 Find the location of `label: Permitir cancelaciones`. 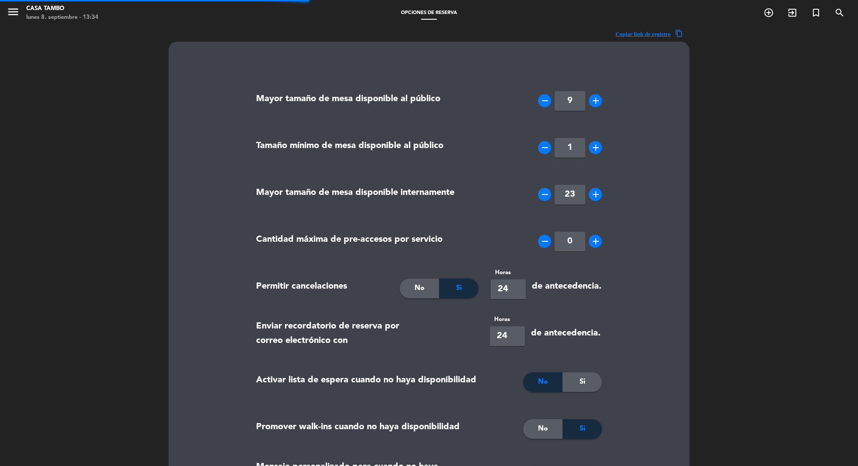

label: Permitir cancelaciones is located at coordinates (302, 286).